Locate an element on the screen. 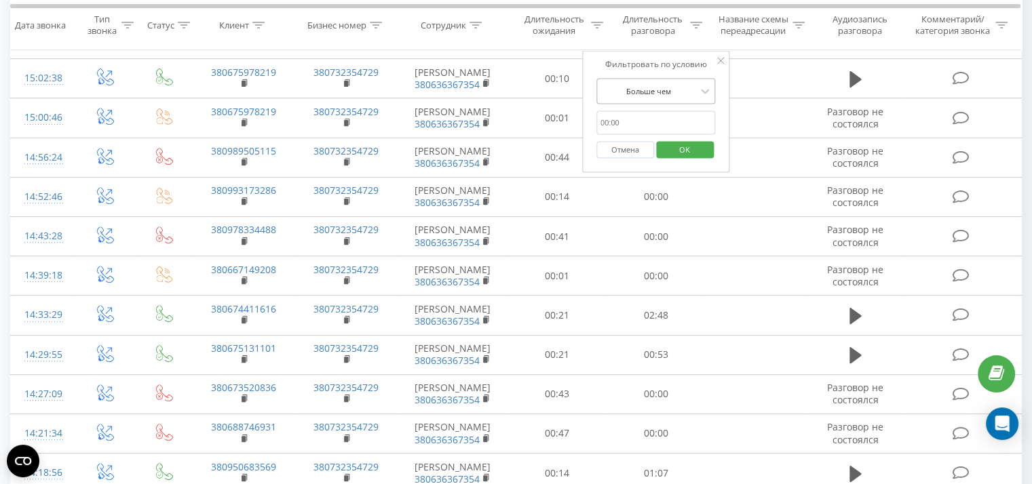 The image size is (1032, 484). div: 14:52:46 is located at coordinates (42, 197).